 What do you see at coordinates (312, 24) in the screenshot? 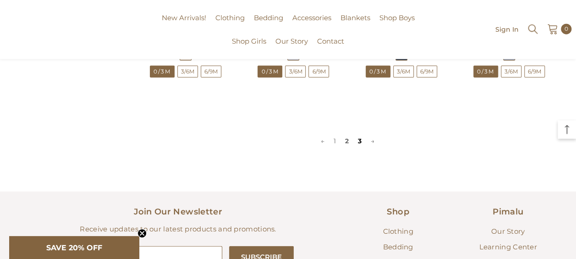
I see `a: Accessories` at bounding box center [312, 24].